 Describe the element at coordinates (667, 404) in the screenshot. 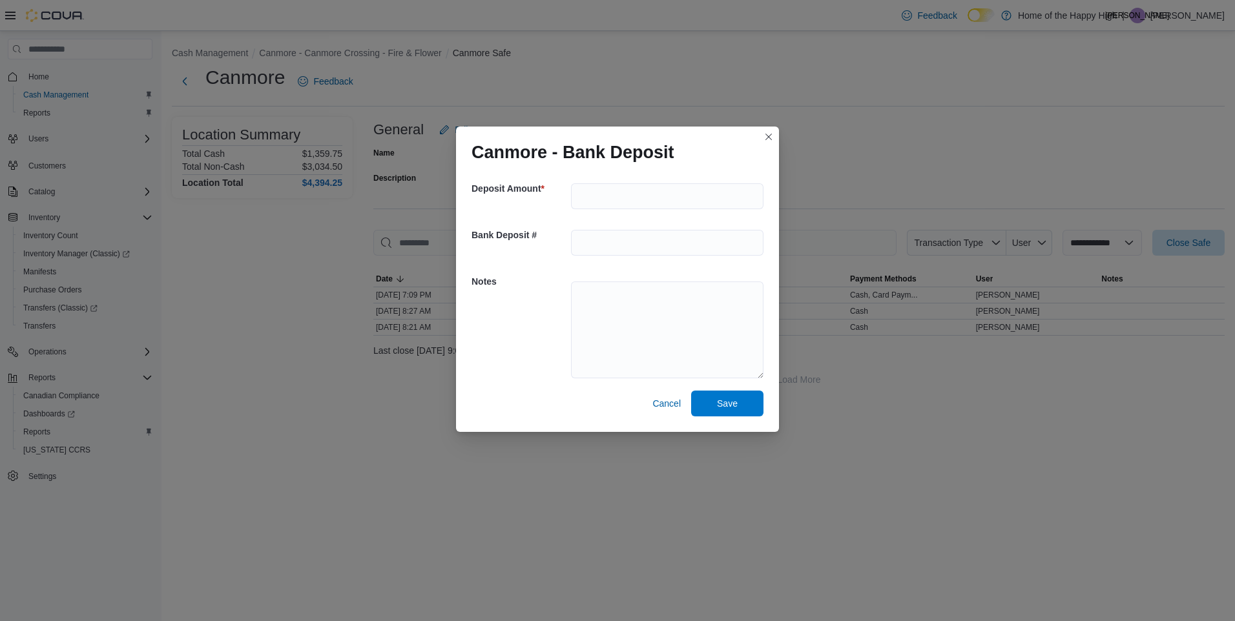

I see `span: Cancel` at that location.